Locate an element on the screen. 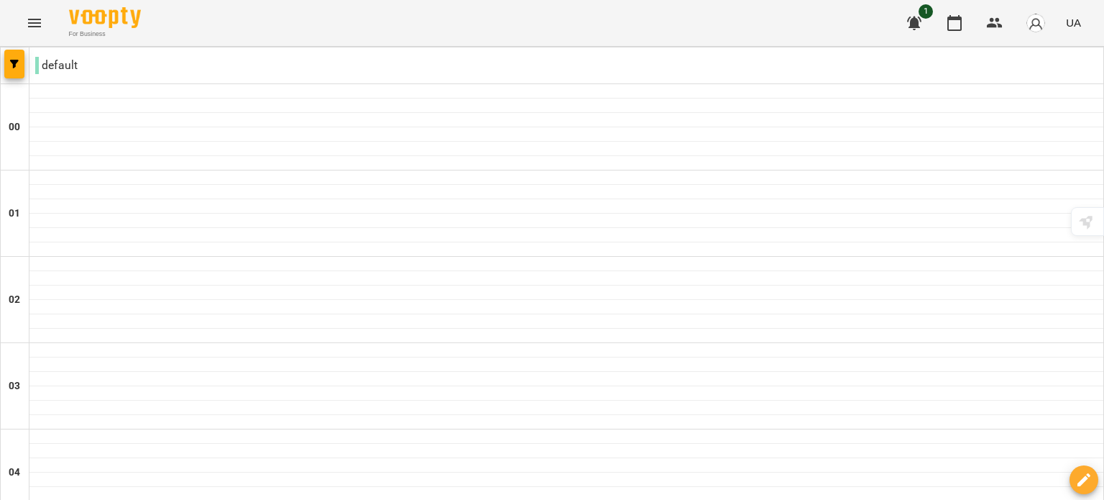 The image size is (1104, 500). img: Voopty Logo is located at coordinates (105, 17).